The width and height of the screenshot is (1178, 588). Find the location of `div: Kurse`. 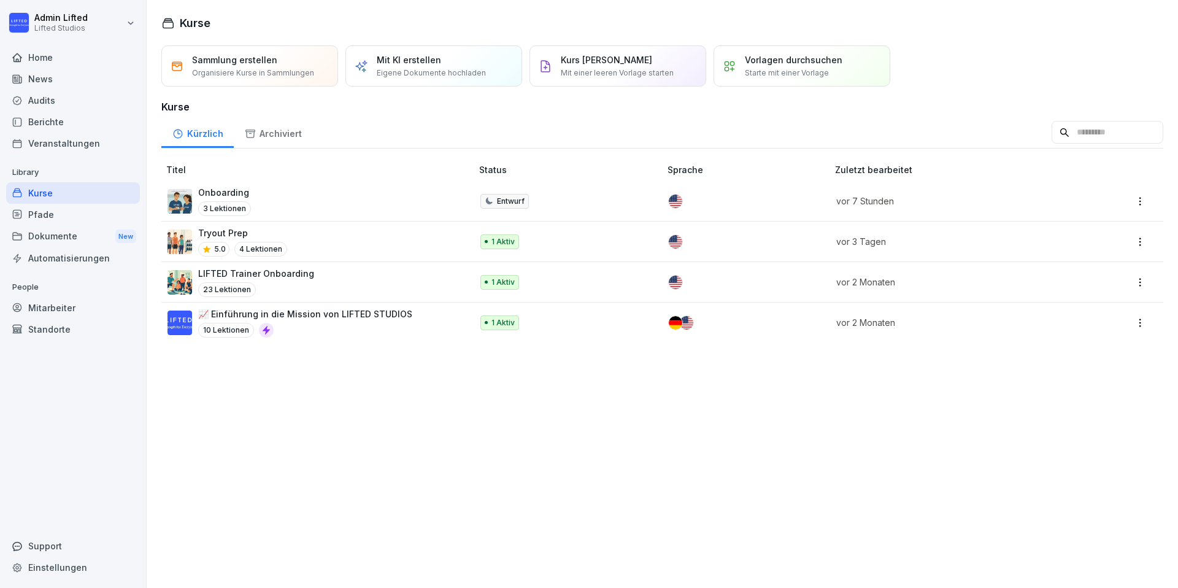

div: Kurse is located at coordinates (73, 193).